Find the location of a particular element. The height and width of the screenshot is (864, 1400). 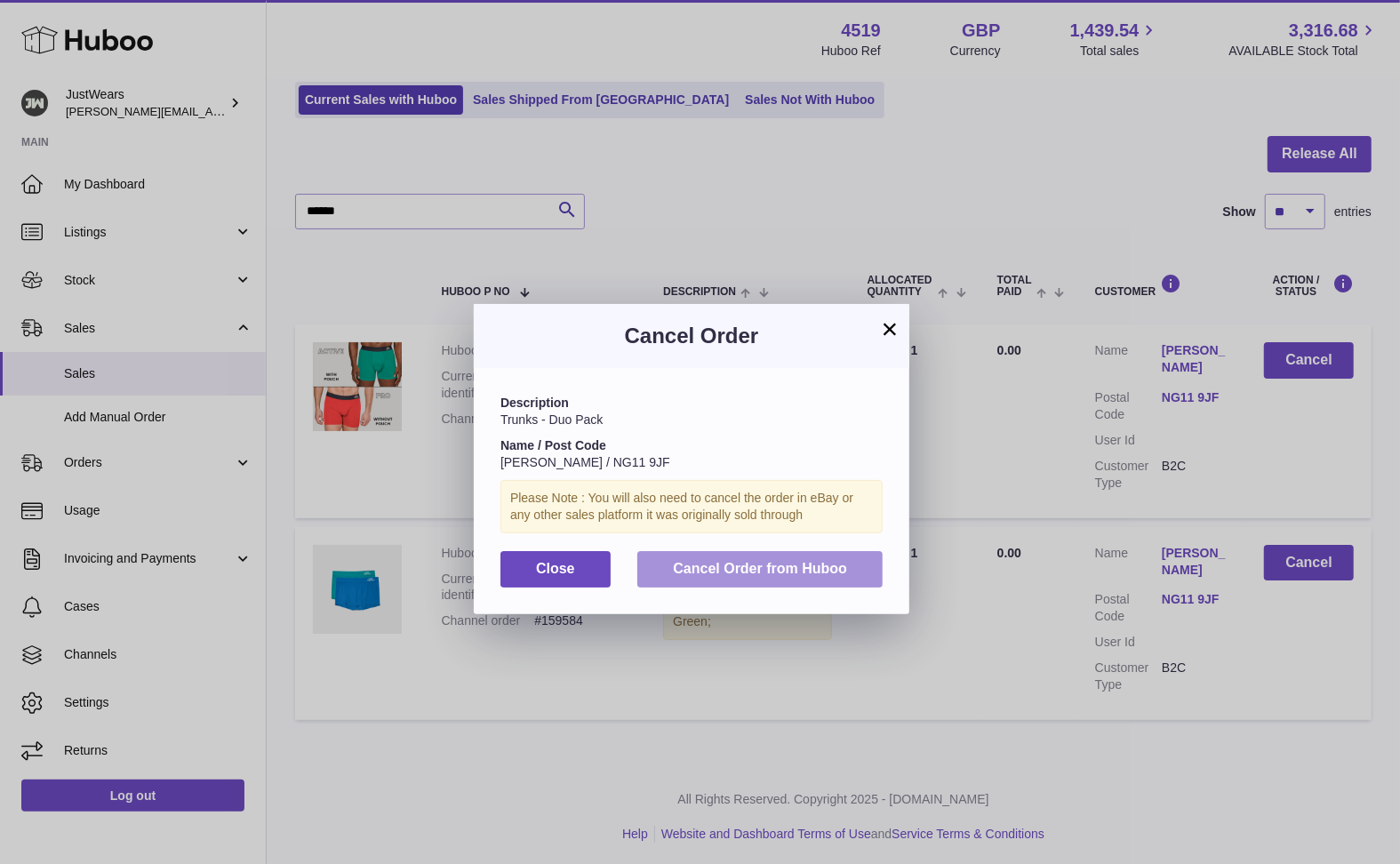

span: Close is located at coordinates (556, 568).